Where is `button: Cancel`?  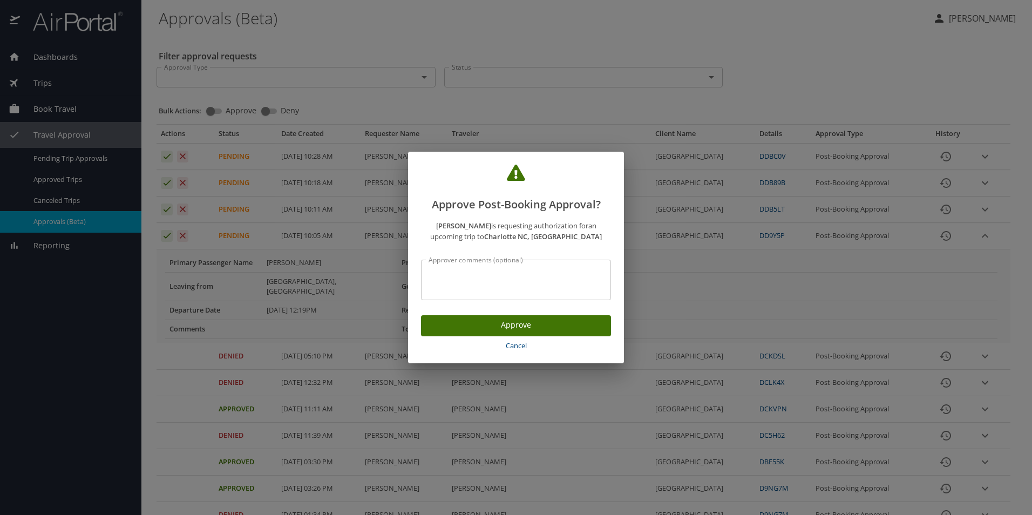
button: Cancel is located at coordinates (516, 345).